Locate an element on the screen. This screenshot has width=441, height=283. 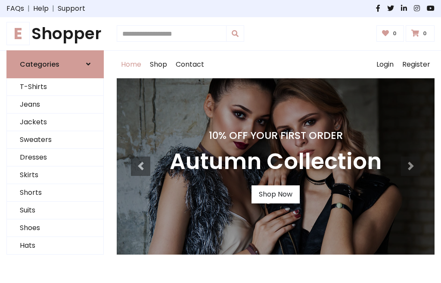
span: E is located at coordinates (18, 34).